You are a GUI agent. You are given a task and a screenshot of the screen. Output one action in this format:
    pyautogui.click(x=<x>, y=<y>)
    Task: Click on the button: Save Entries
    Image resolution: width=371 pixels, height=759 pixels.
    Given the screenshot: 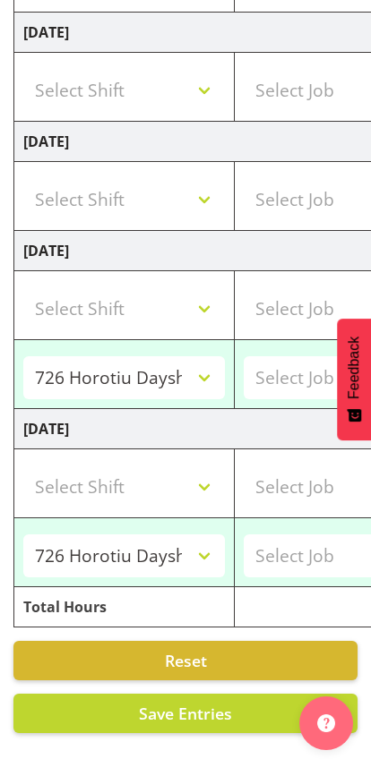 What is the action you would take?
    pyautogui.click(x=185, y=713)
    